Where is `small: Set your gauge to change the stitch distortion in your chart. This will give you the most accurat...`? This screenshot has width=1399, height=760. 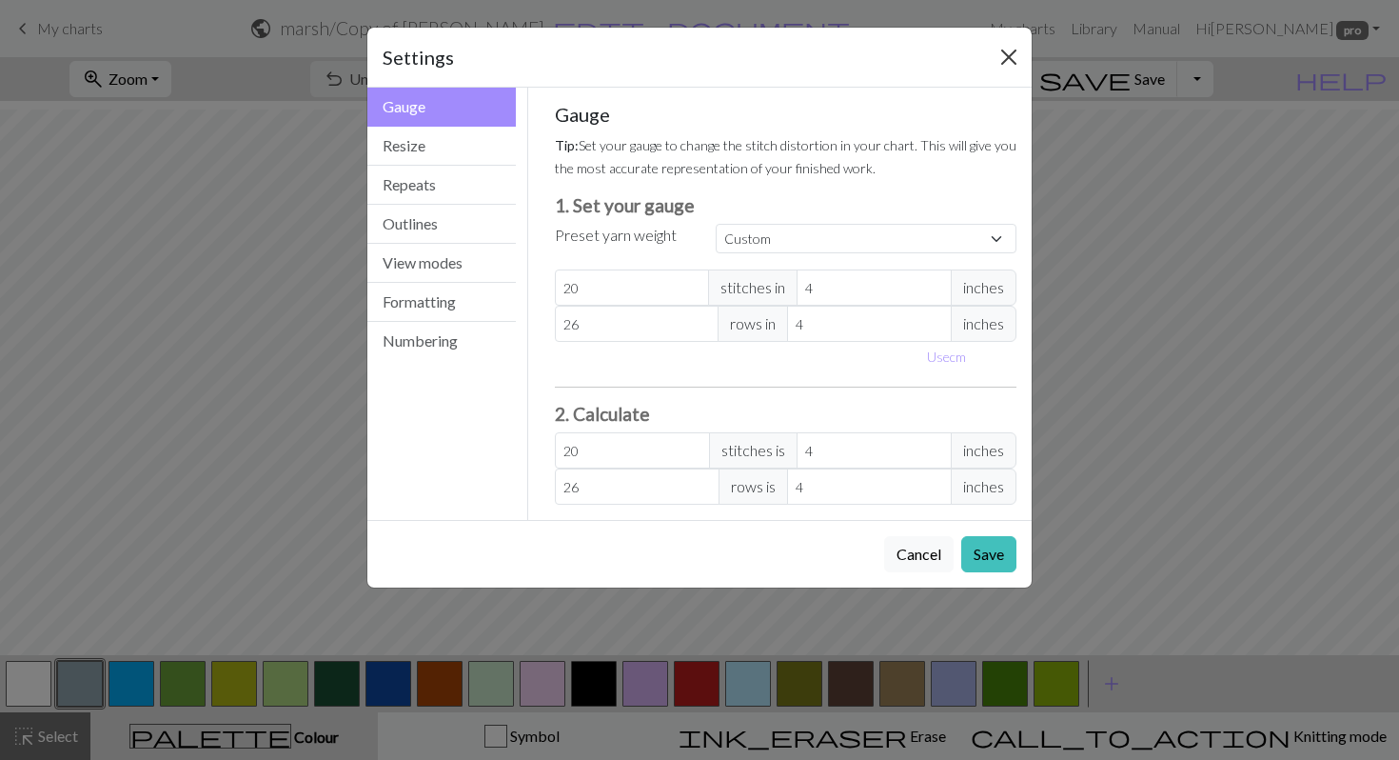
small: Set your gauge to change the stitch distortion in your chart. This will give you the most accurat... is located at coordinates (785, 156).